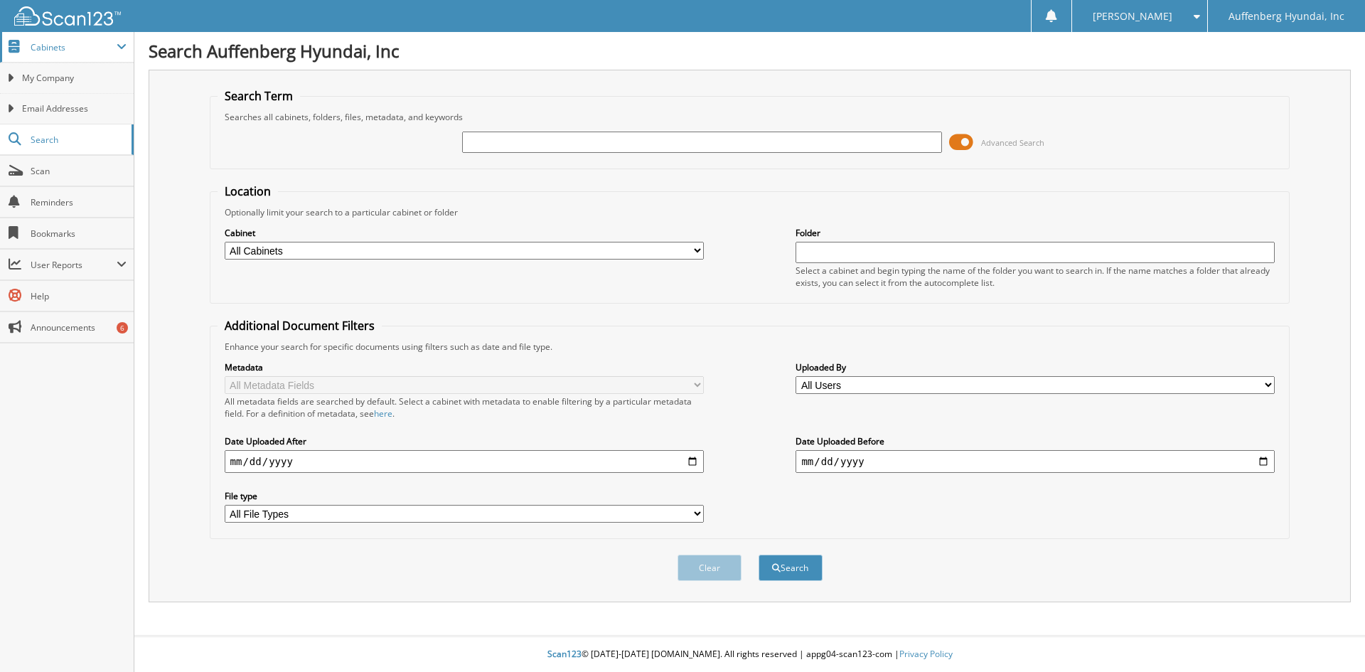 This screenshot has height=672, width=1365. I want to click on button: Search, so click(791, 567).